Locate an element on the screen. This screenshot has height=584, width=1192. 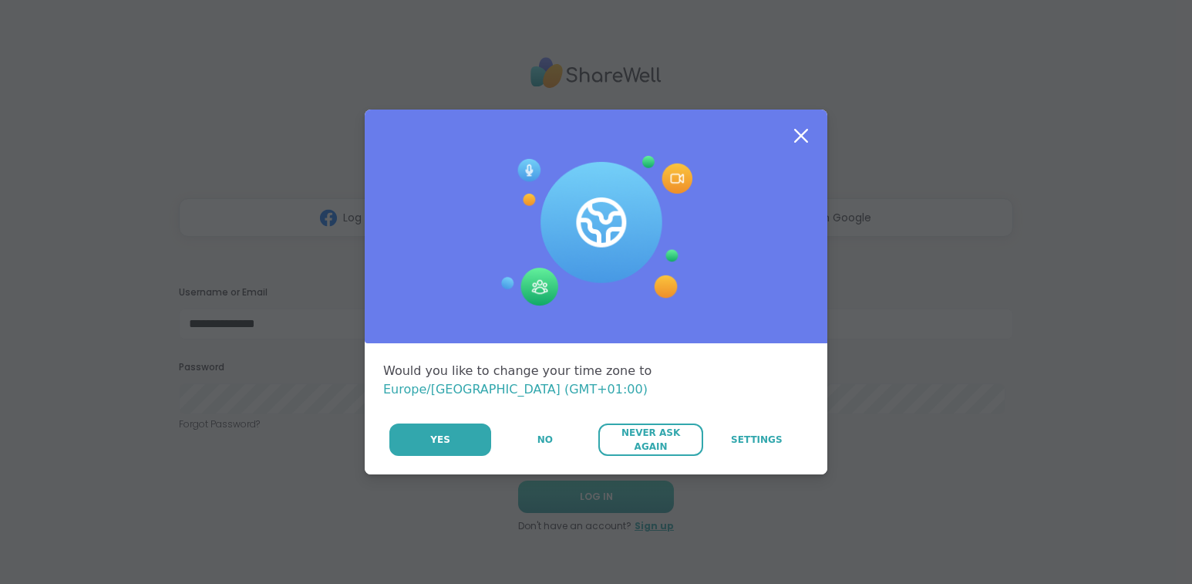
span: No is located at coordinates (545, 439).